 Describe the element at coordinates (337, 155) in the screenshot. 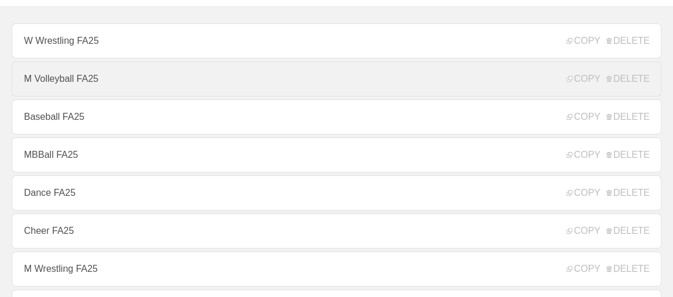

I see `a: MBBall FA25` at that location.